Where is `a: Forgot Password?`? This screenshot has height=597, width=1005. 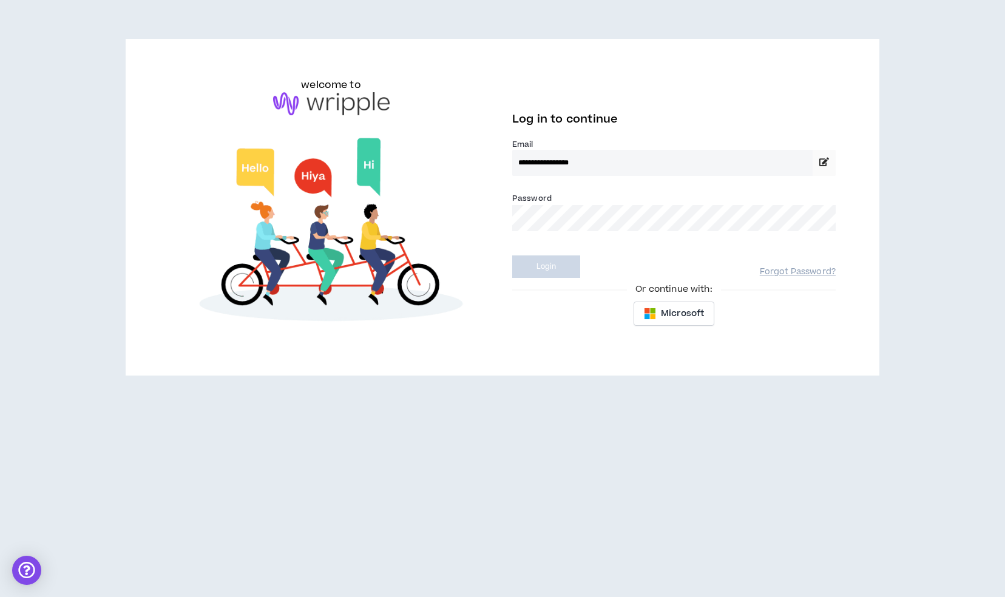 a: Forgot Password? is located at coordinates (797, 272).